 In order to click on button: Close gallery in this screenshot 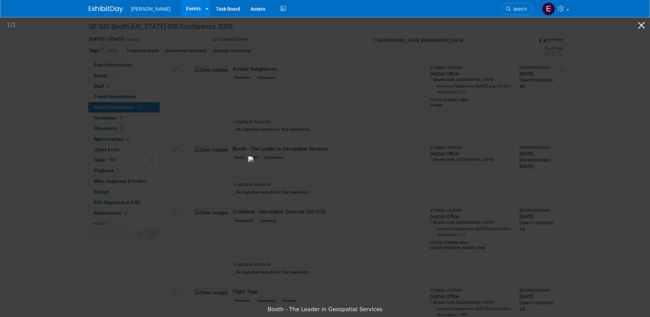, I will do `click(642, 25)`.